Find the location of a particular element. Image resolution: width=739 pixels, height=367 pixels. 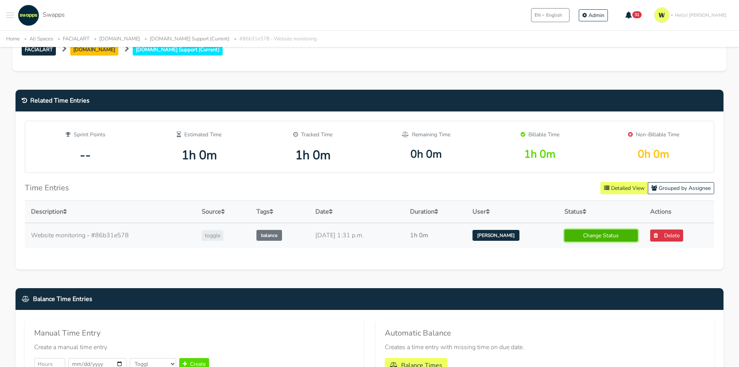

div: Non-Billable Time is located at coordinates (654, 134).